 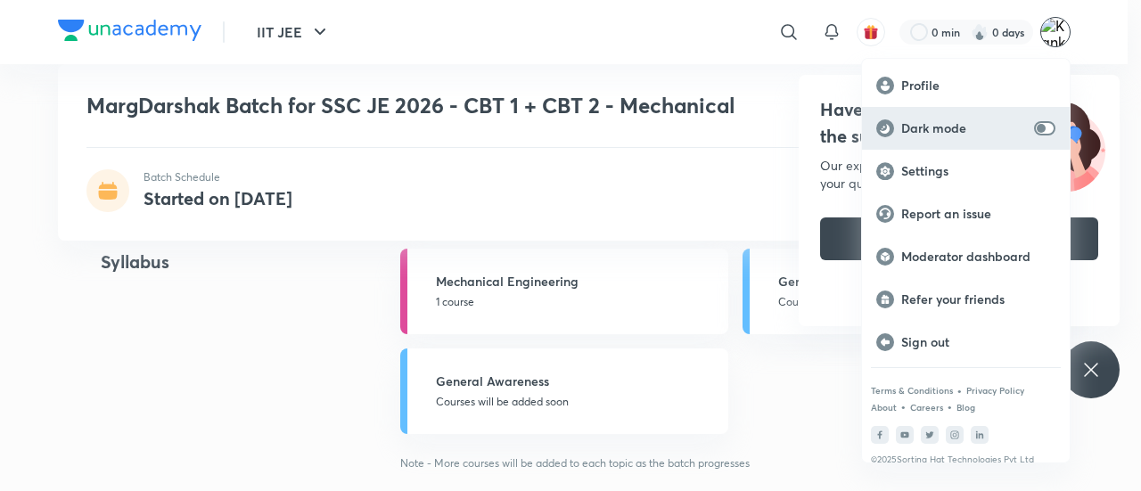 I want to click on p: Dark mode, so click(x=963, y=128).